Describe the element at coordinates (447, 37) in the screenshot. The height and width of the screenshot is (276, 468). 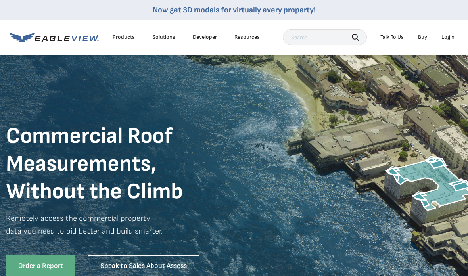
I see `div: Login` at that location.